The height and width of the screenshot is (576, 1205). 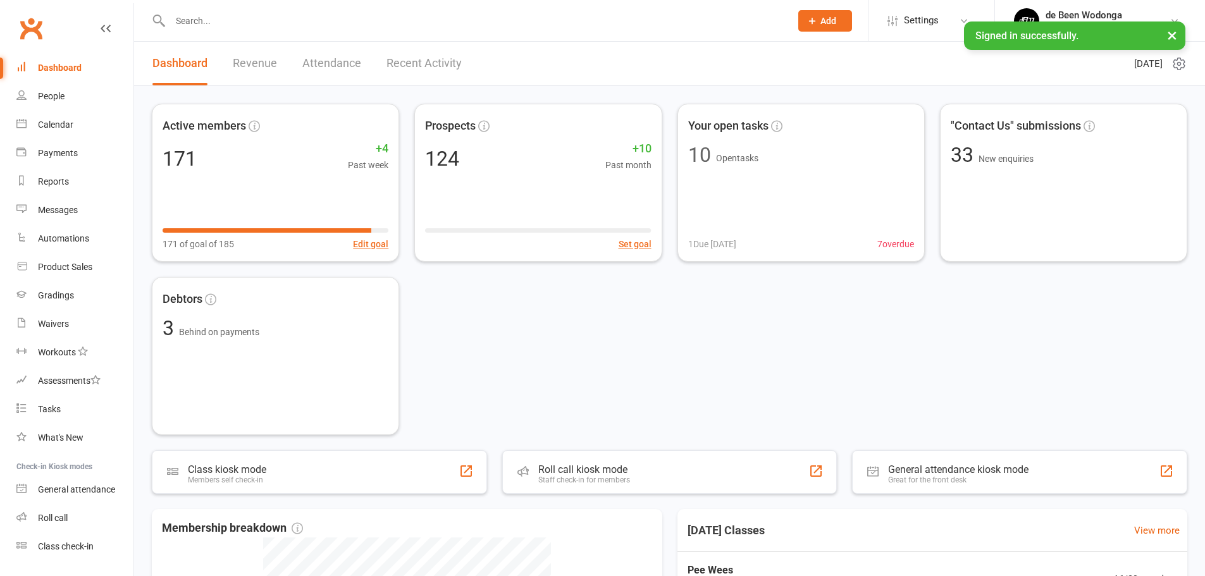 I want to click on a: Attendance, so click(x=332, y=63).